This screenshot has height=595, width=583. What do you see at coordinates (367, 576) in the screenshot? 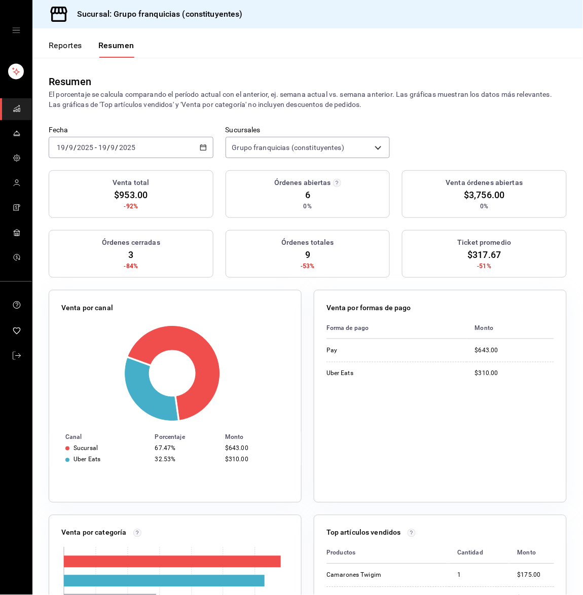
I see `div: Camarones Twigim` at bounding box center [367, 576].